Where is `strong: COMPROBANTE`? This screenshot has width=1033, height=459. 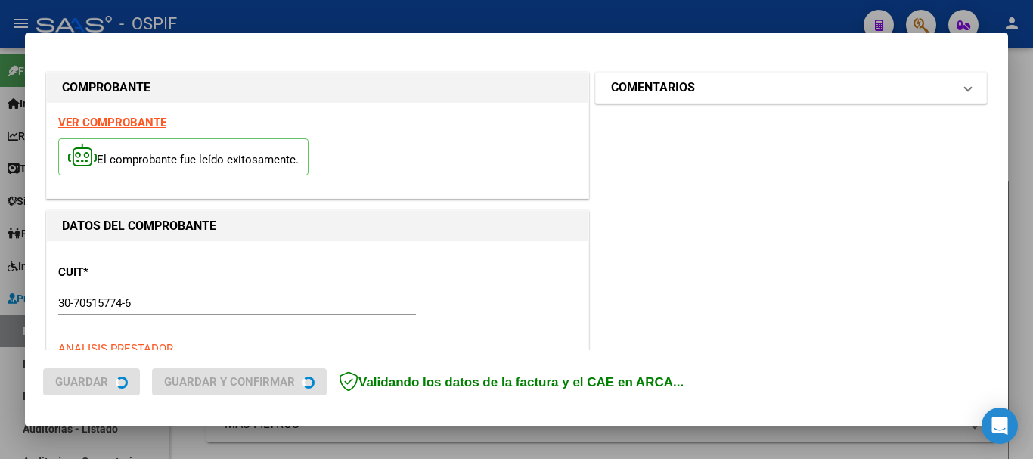 strong: COMPROBANTE is located at coordinates (106, 87).